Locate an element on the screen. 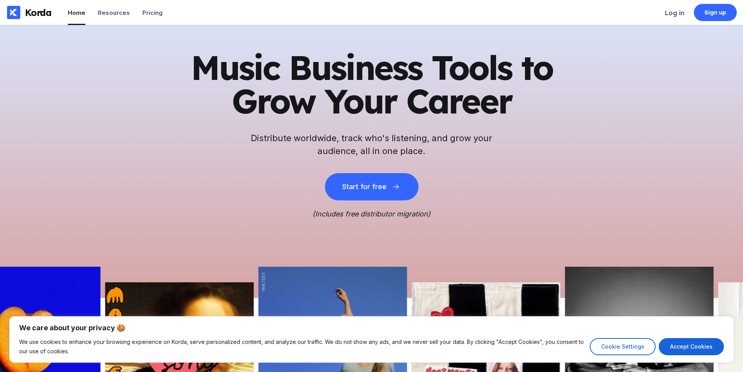 Image resolution: width=743 pixels, height=372 pixels. div: Start for free is located at coordinates (364, 187).